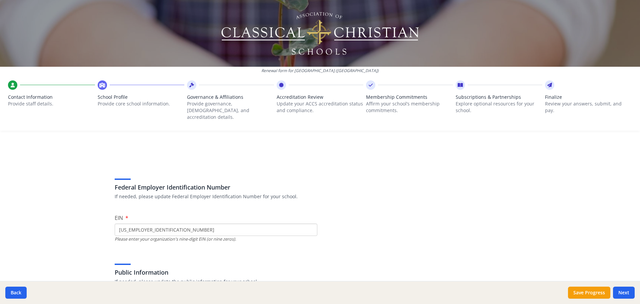 Image resolution: width=640 pixels, height=304 pixels. Describe the element at coordinates (320, 107) in the screenshot. I see `p: Update your ACCS accreditation status and compliance.` at that location.